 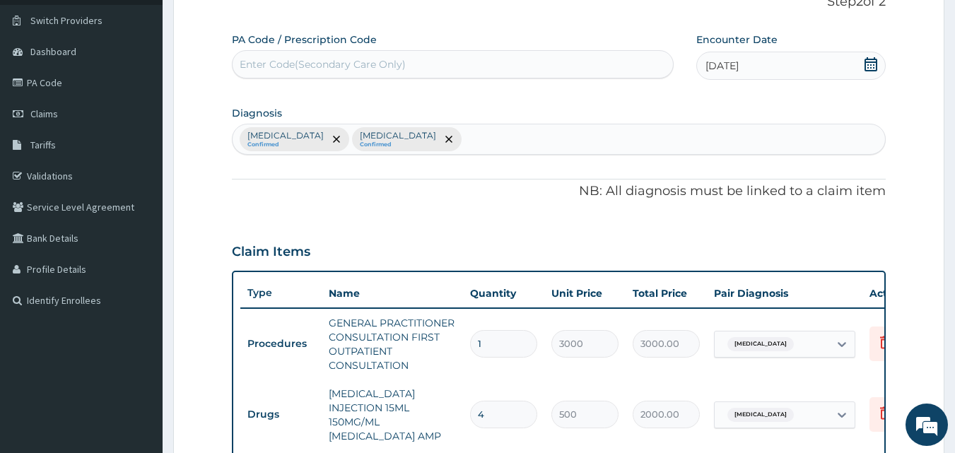 I want to click on div: Chat with us now, so click(x=156, y=88).